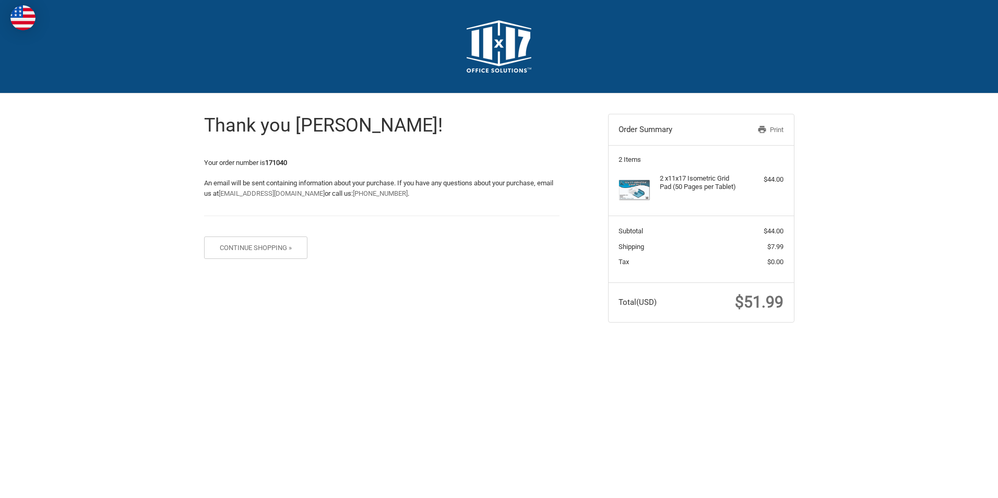 This screenshot has height=498, width=998. Describe the element at coordinates (637, 302) in the screenshot. I see `span: Total (USD)` at that location.